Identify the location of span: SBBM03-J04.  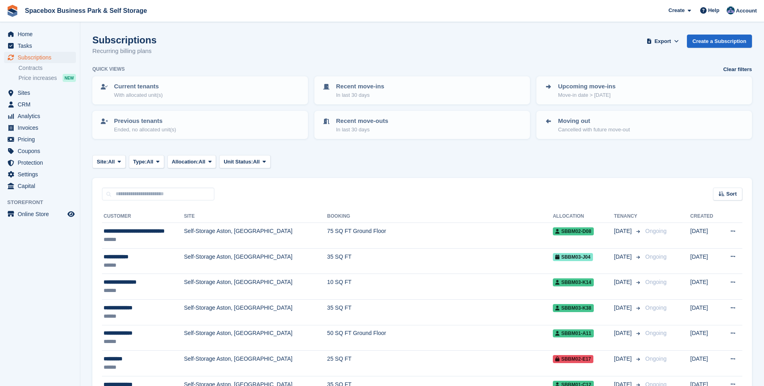
(573, 257).